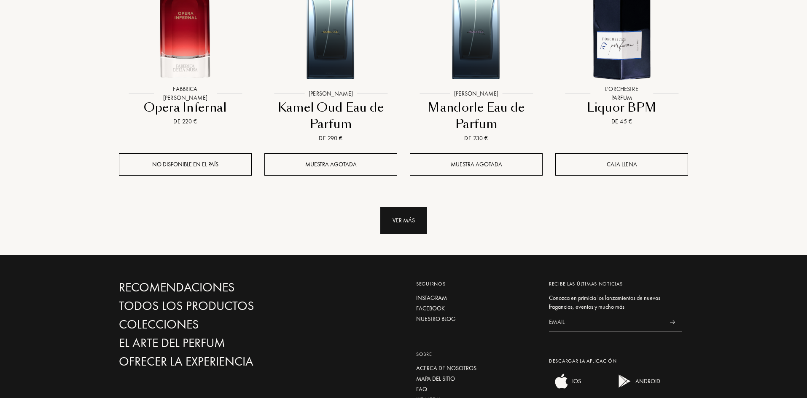 The height and width of the screenshot is (398, 807). Describe the element at coordinates (331, 138) in the screenshot. I see `div: De 290 €` at that location.